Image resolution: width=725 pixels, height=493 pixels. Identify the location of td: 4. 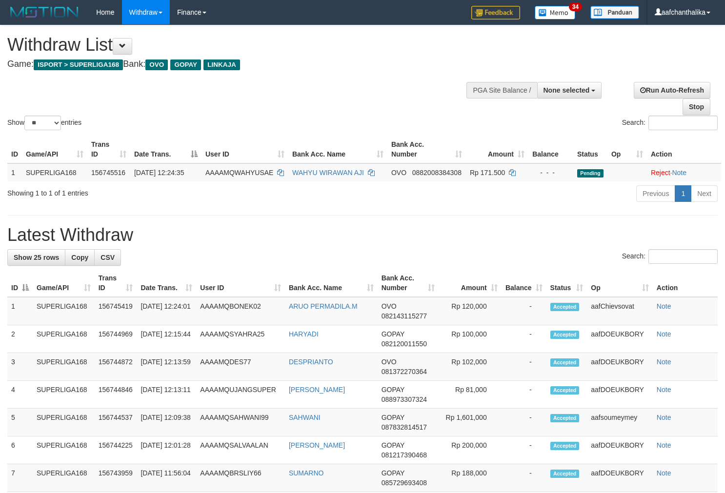
(20, 394).